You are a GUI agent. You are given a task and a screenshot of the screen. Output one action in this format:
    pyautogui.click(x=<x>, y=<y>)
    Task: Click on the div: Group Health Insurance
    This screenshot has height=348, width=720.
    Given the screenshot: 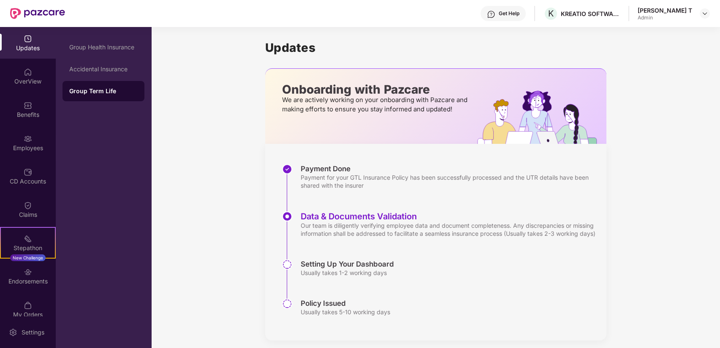 What is the action you would take?
    pyautogui.click(x=103, y=47)
    